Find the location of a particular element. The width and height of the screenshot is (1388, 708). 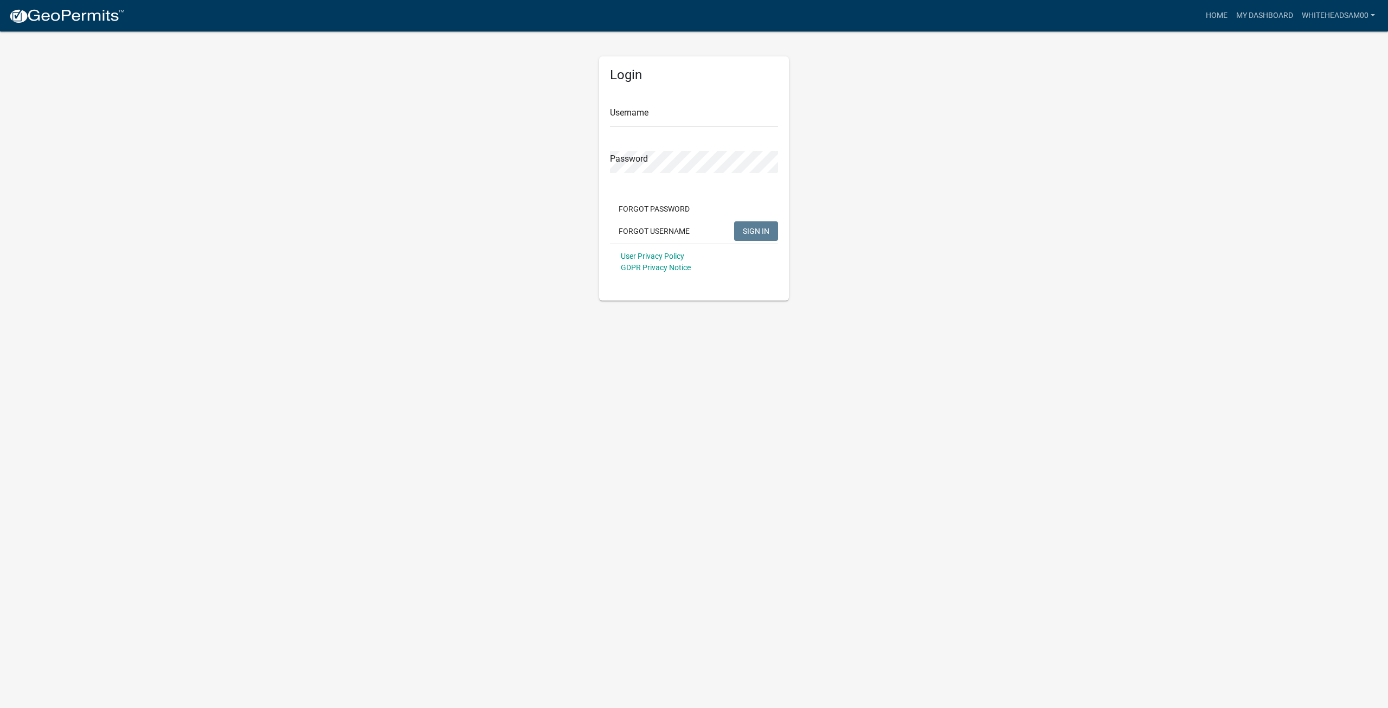

button: Forgot Password is located at coordinates (654, 209).